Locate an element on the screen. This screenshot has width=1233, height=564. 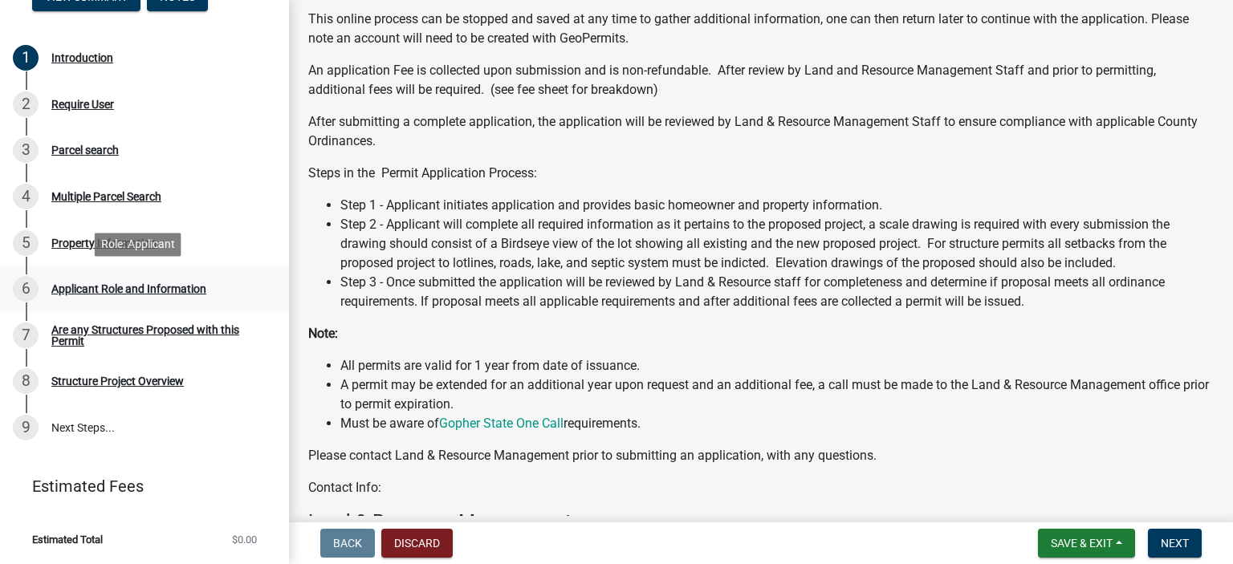
div: Introduction is located at coordinates (82, 58).